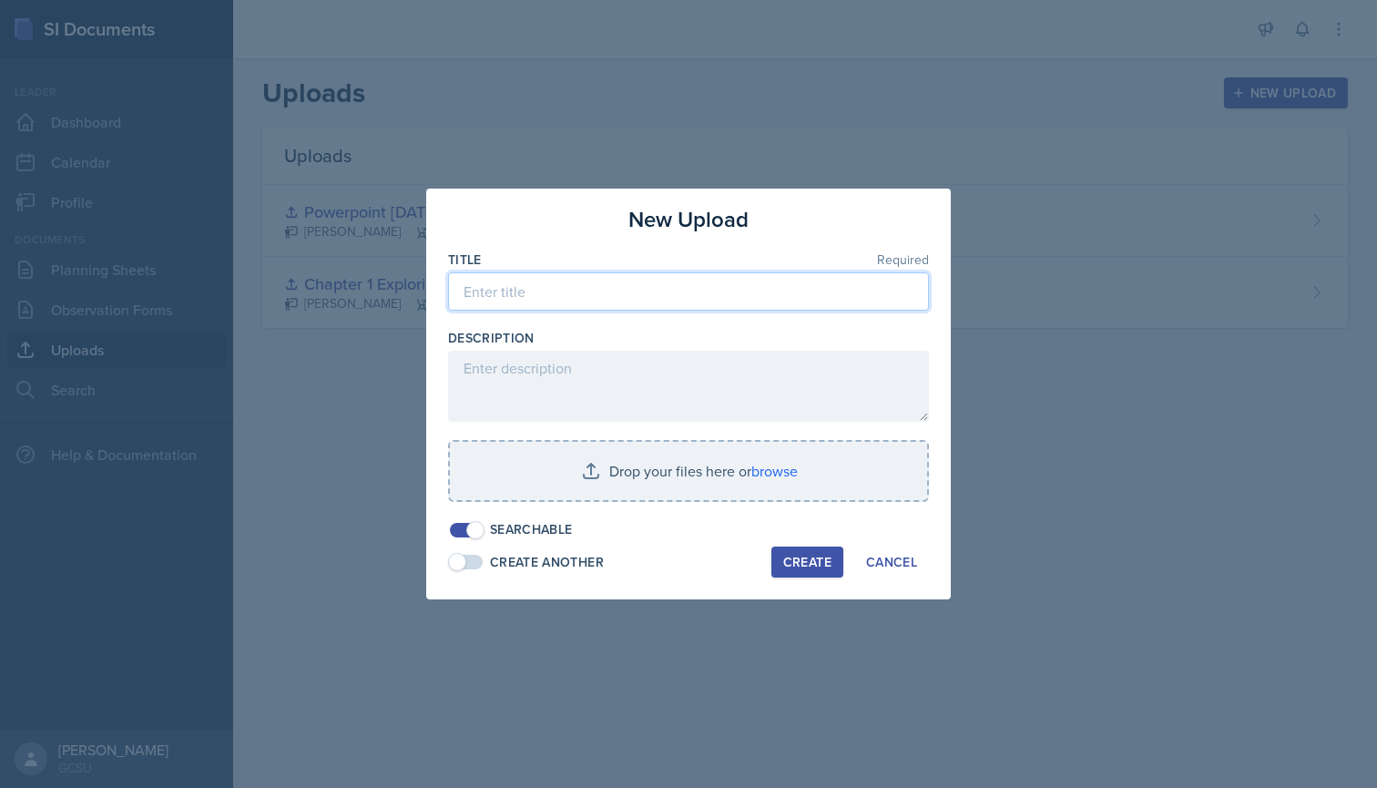 This screenshot has height=788, width=1377. What do you see at coordinates (688, 291) in the screenshot?
I see `input: Enter title` at bounding box center [688, 291].